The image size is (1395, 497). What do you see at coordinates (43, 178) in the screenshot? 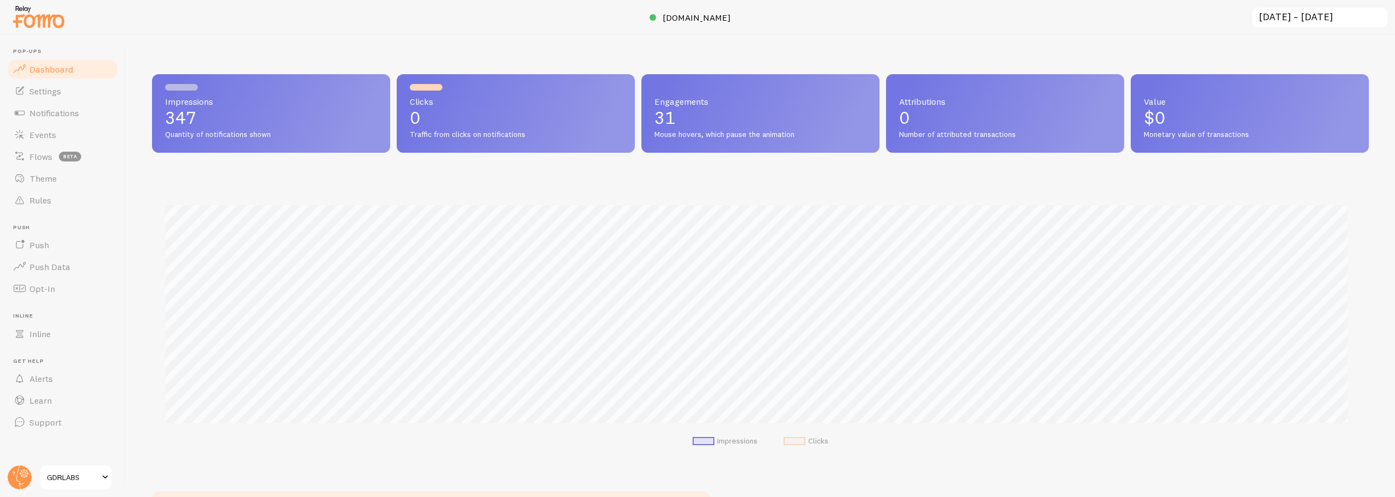
I see `span: Theme` at bounding box center [43, 178].